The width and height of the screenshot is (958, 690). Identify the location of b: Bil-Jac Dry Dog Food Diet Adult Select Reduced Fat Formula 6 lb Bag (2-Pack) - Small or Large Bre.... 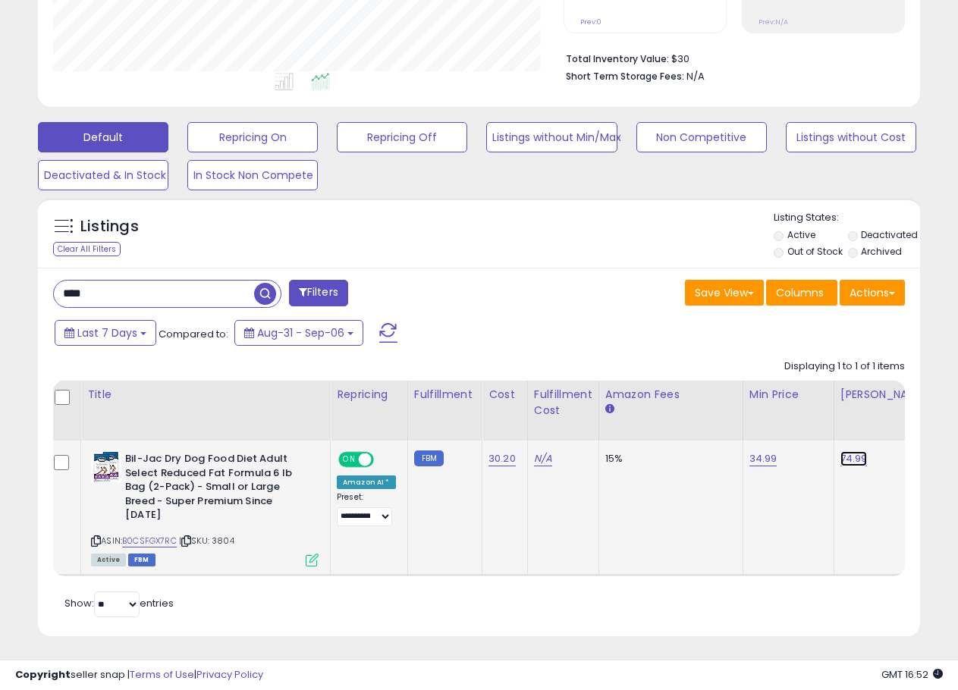
(217, 489).